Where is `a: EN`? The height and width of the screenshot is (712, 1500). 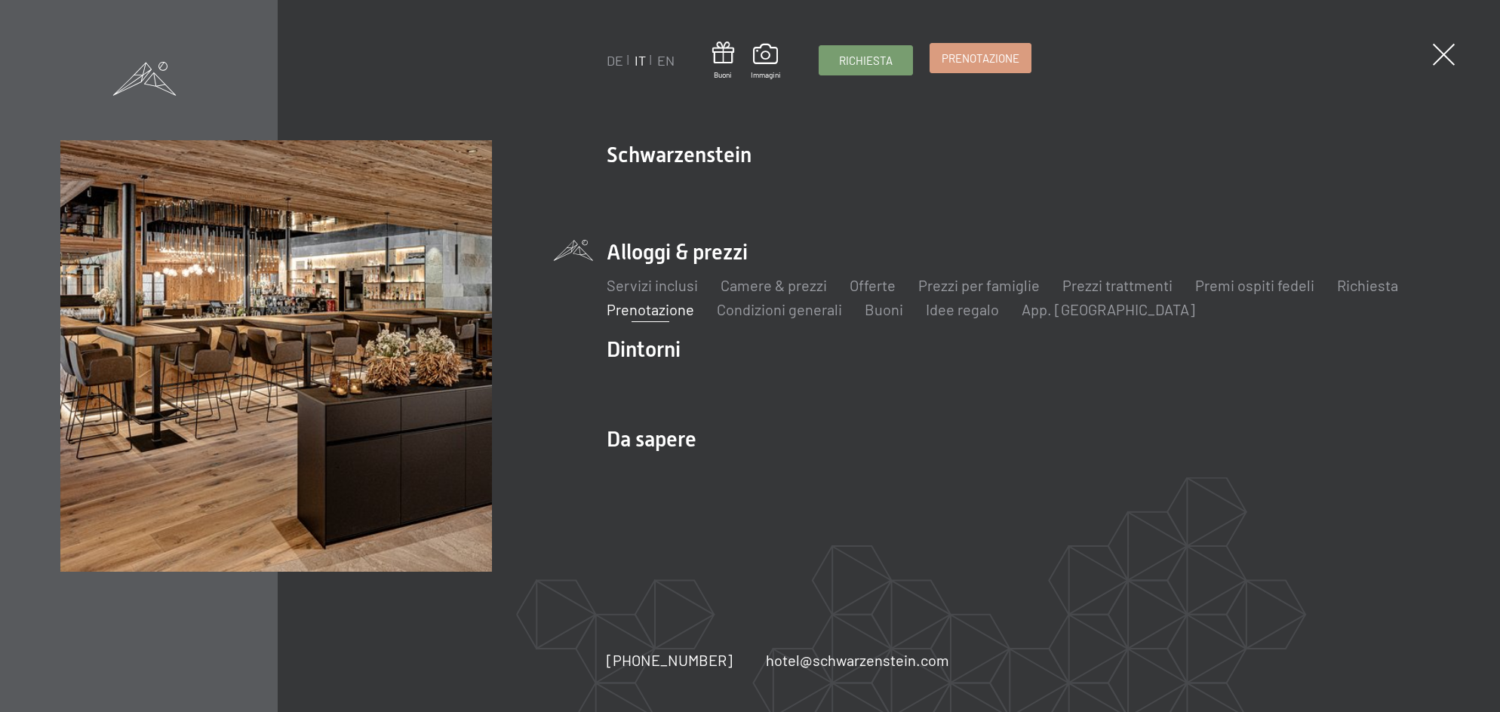 a: EN is located at coordinates (666, 60).